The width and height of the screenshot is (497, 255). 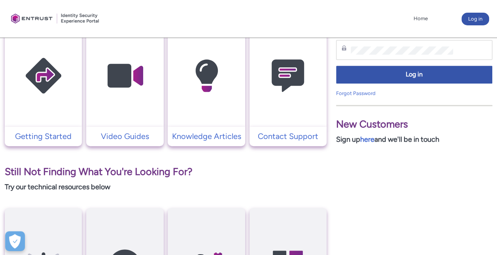 I want to click on div: Cookie Preferences, so click(x=15, y=241).